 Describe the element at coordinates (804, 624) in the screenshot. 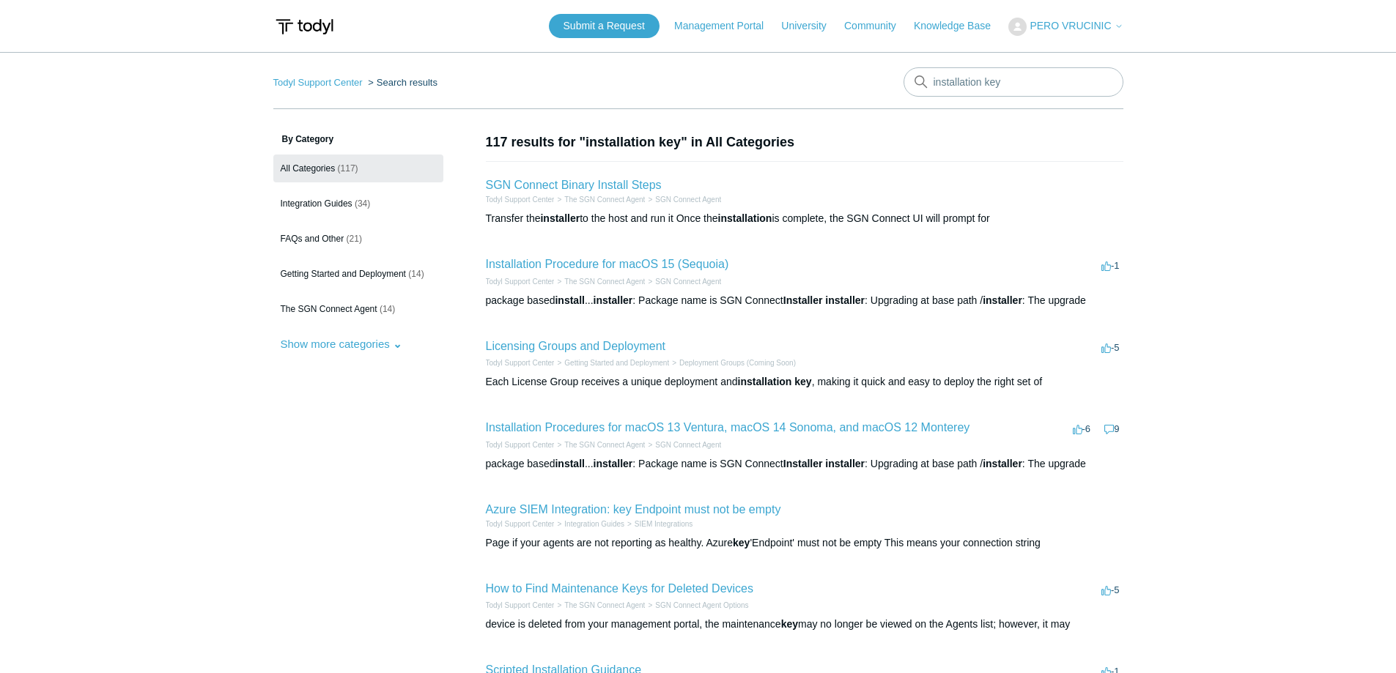

I see `div: device is deleted from your management portal, the maintenance may no longer be viewed on the Age...` at that location.